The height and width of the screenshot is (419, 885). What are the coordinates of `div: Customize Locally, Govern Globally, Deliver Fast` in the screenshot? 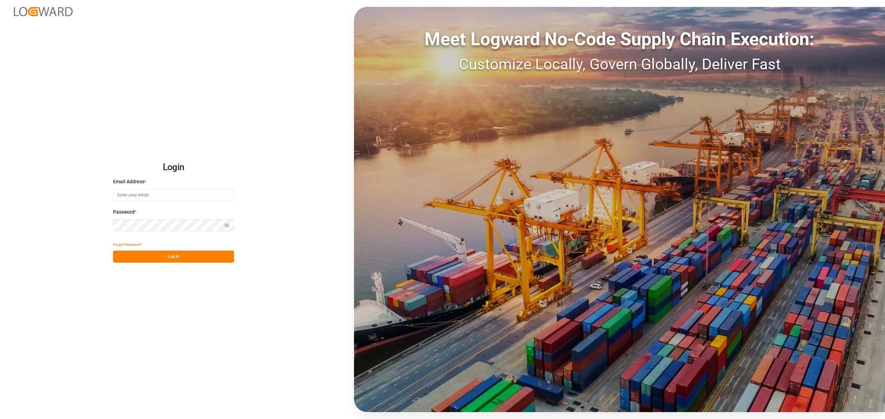 It's located at (619, 64).